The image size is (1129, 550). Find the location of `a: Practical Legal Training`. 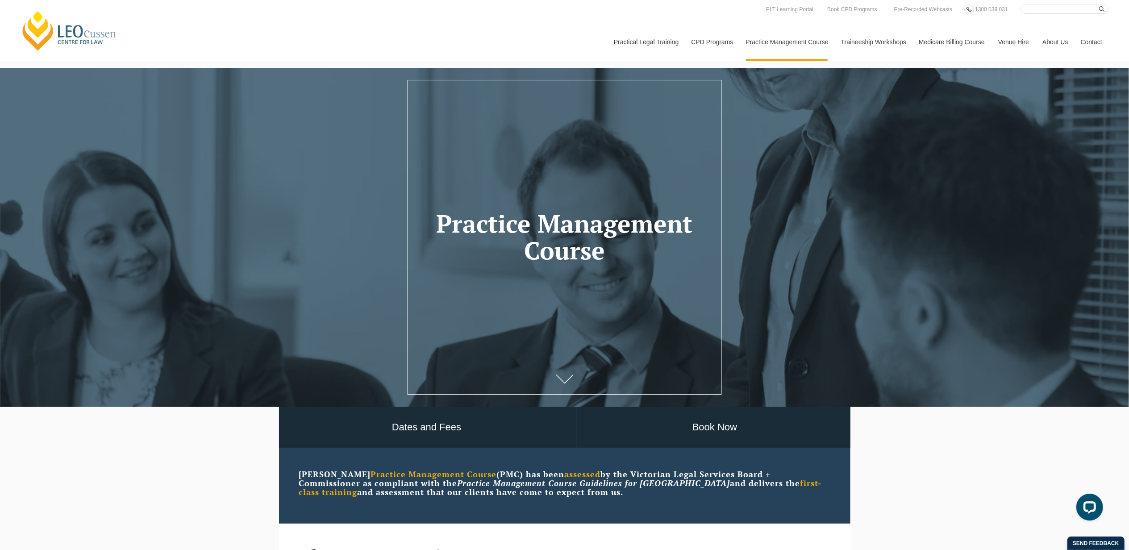

a: Practical Legal Training is located at coordinates (646, 42).